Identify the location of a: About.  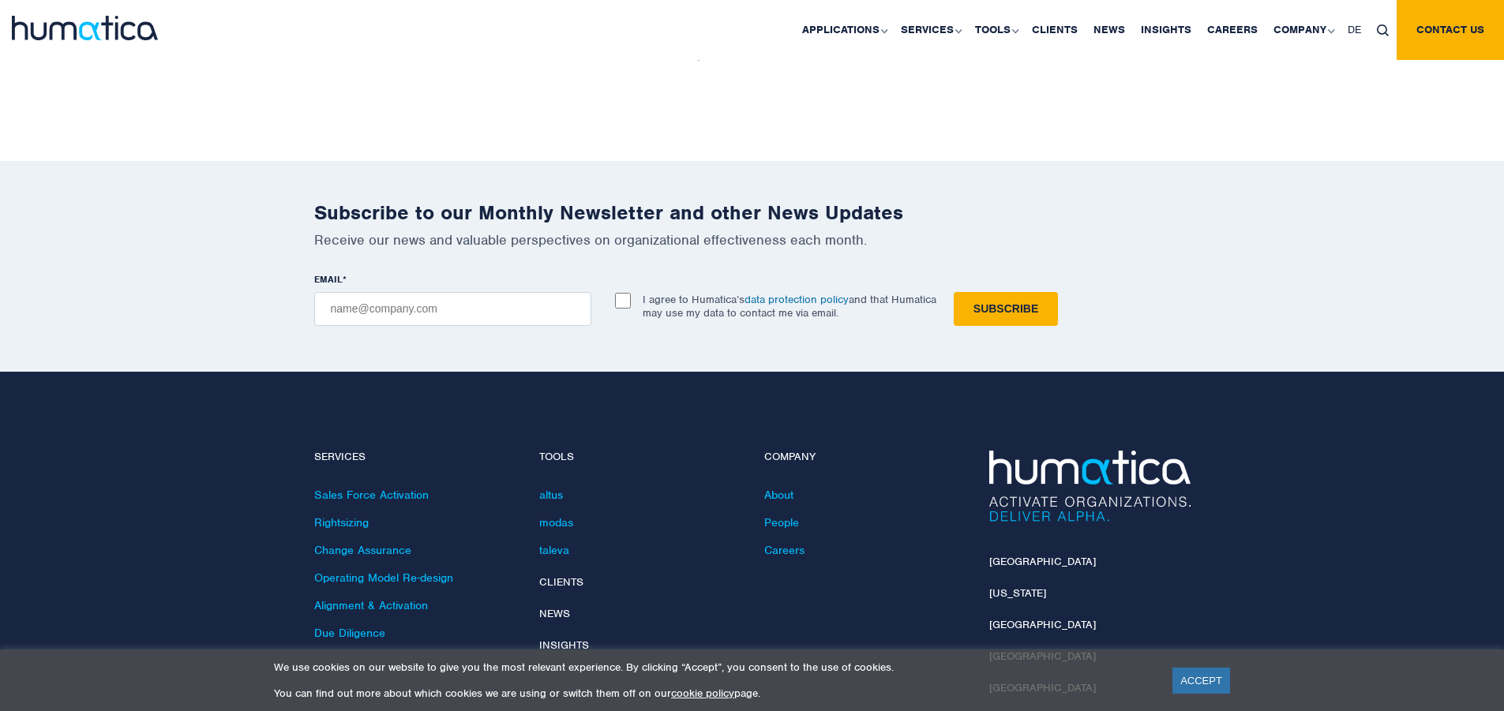
(778, 495).